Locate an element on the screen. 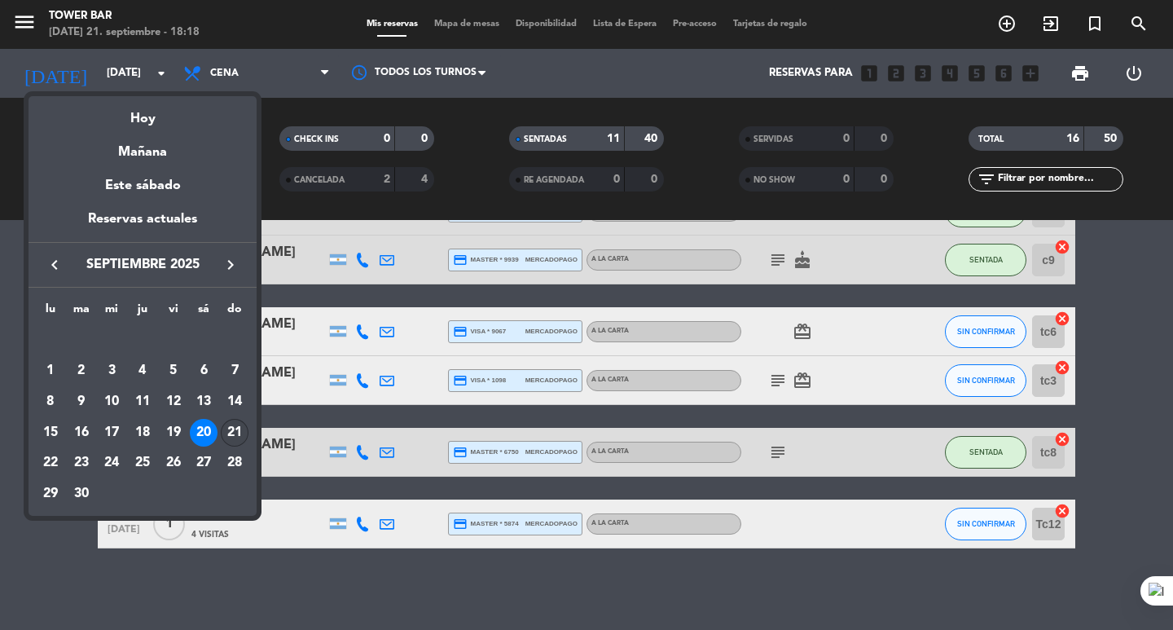 The width and height of the screenshot is (1173, 630). i: keyboard_arrow_left is located at coordinates (55, 265).